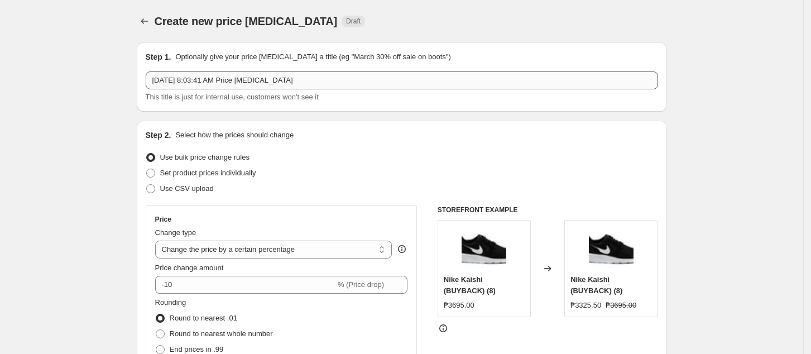 The image size is (811, 354). What do you see at coordinates (189, 267) in the screenshot?
I see `span: Price change amount` at bounding box center [189, 267].